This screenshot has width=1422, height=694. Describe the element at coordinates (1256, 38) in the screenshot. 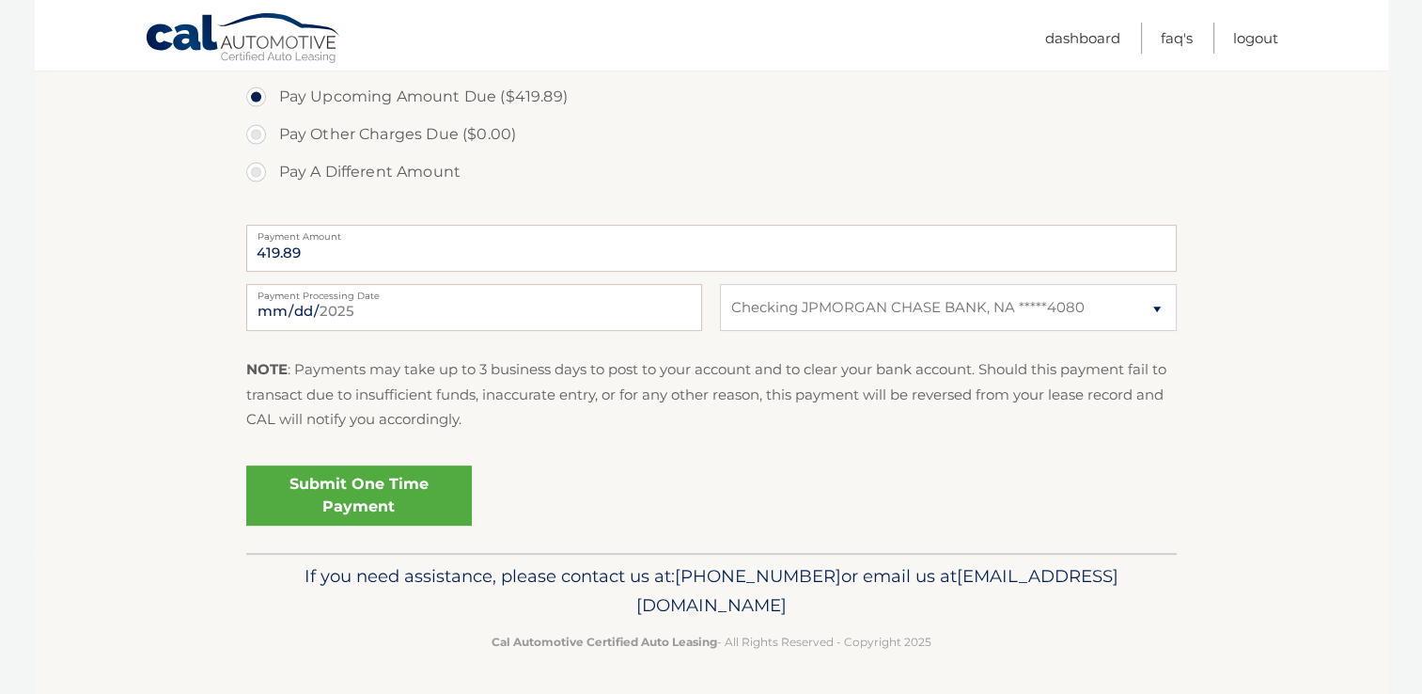

I see `a: Logout` at that location.